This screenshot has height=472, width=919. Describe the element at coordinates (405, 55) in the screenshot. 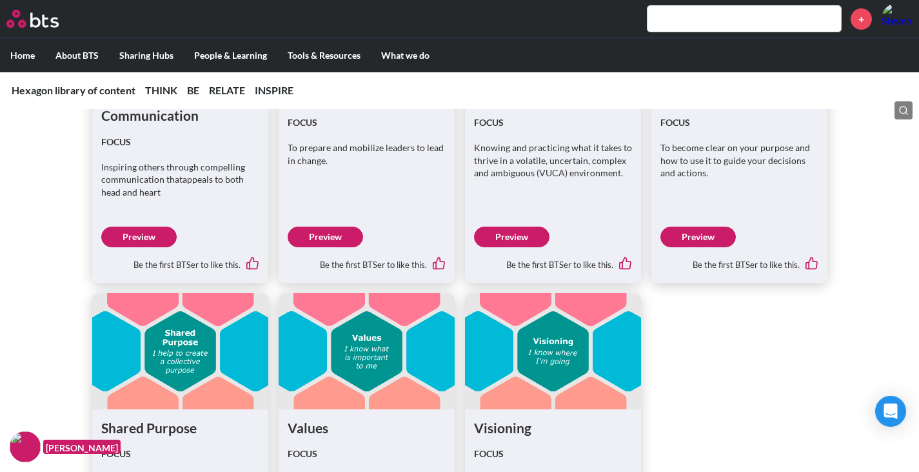

I see `label: What we do` at that location.